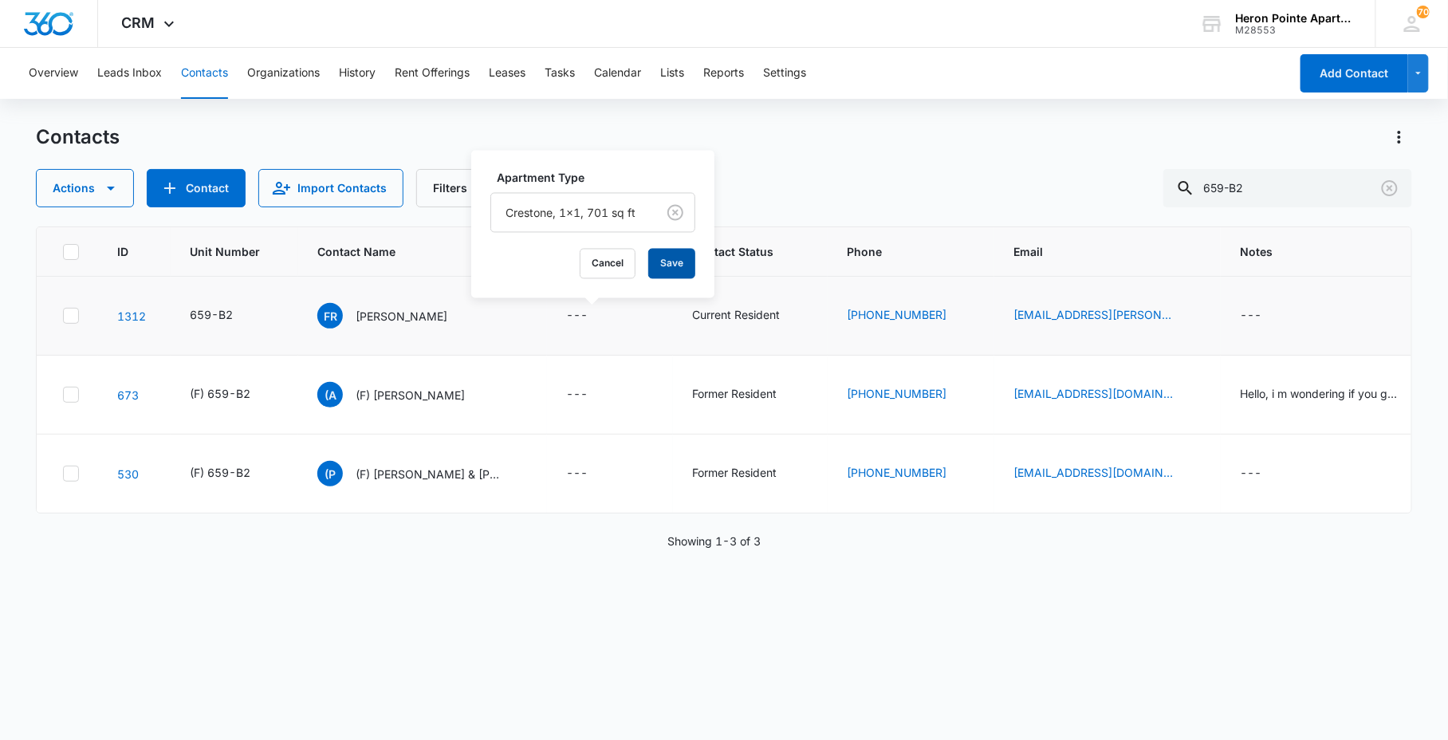 This screenshot has width=1448, height=740. Describe the element at coordinates (234, 251) in the screenshot. I see `span: Unit Number` at that location.